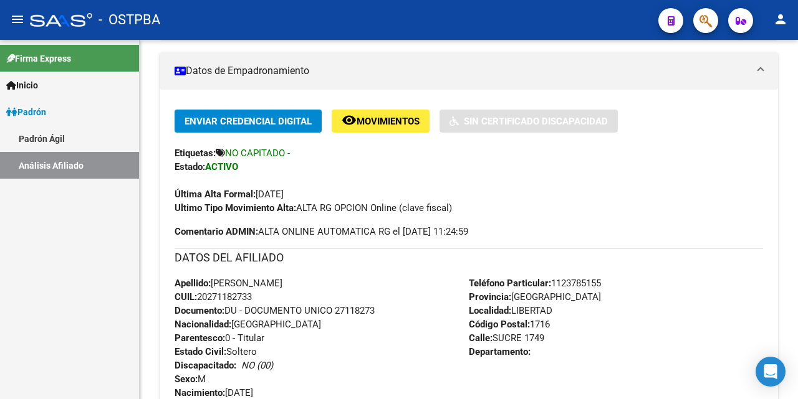 The image size is (798, 399). What do you see at coordinates (257, 366) in the screenshot?
I see `i: NO (00)` at bounding box center [257, 366].